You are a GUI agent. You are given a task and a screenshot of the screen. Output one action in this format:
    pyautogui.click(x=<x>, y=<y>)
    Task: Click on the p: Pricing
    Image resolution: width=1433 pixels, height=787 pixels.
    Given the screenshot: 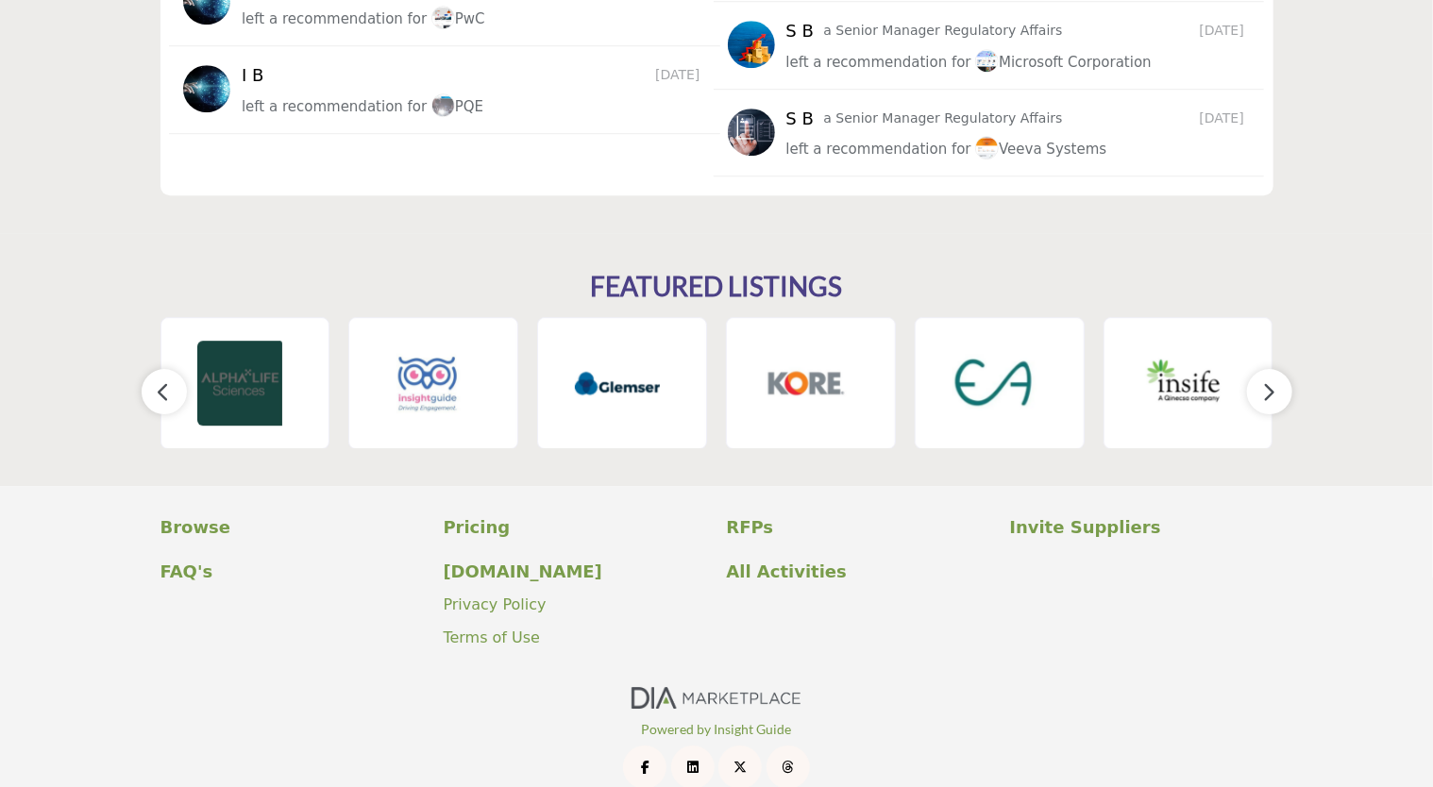 What is the action you would take?
    pyautogui.click(x=575, y=527)
    